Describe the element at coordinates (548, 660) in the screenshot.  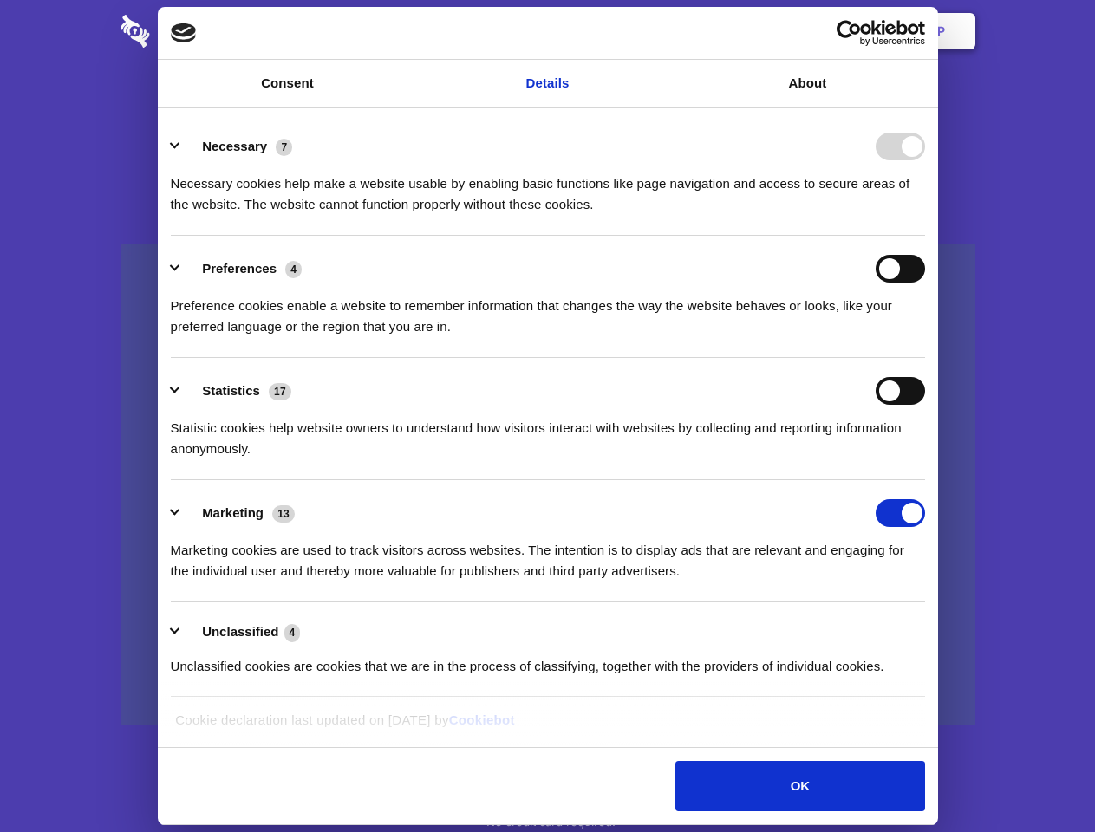
I see `div: Unclassified cookies are cookies that we are in the process of classifying, together with the pro...` at that location.